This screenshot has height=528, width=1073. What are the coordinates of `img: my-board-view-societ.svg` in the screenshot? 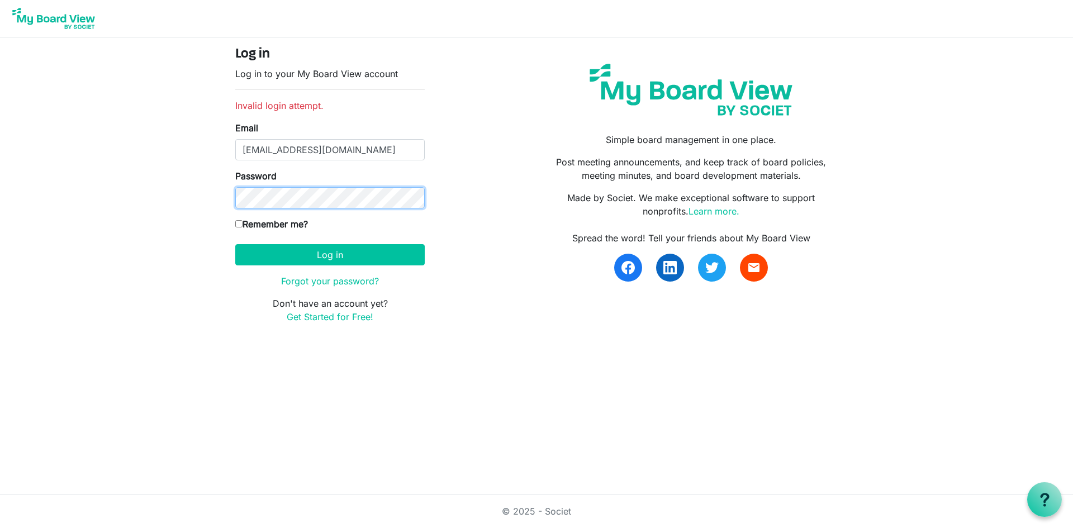 It's located at (691, 89).